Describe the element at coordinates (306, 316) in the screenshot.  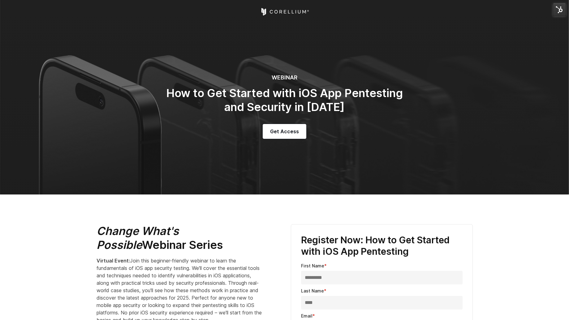
I see `span: Email` at that location.